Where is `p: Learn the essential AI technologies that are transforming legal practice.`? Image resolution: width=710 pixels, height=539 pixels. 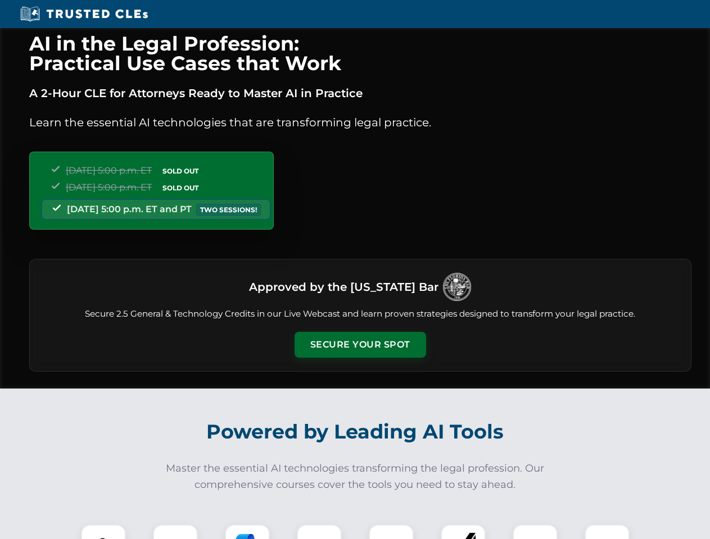 p: Learn the essential AI technologies that are transforming legal practice. is located at coordinates (360, 122).